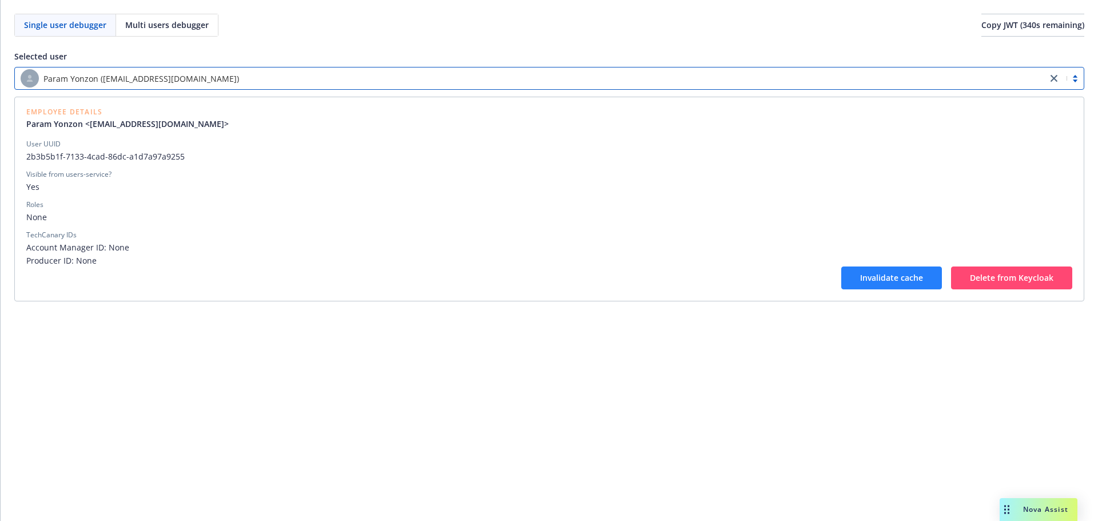 The image size is (1098, 521). What do you see at coordinates (69, 174) in the screenshot?
I see `div: Visible from users-service?` at bounding box center [69, 174].